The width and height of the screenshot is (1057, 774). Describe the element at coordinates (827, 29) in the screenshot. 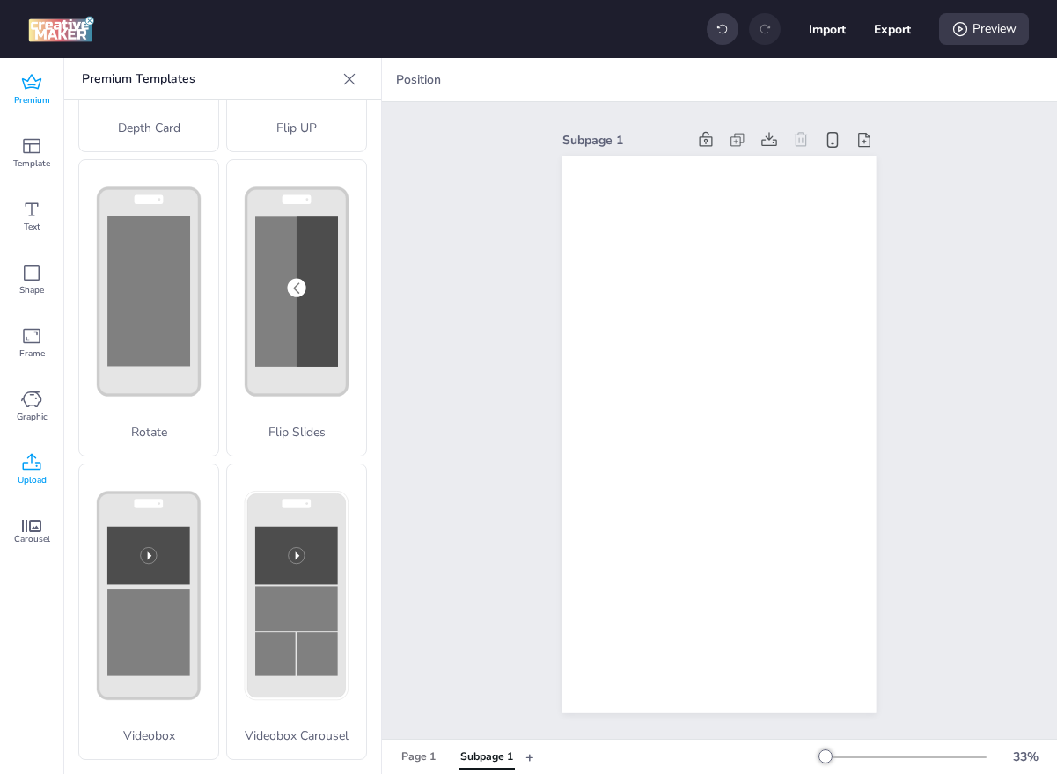

I see `button: Import` at that location.